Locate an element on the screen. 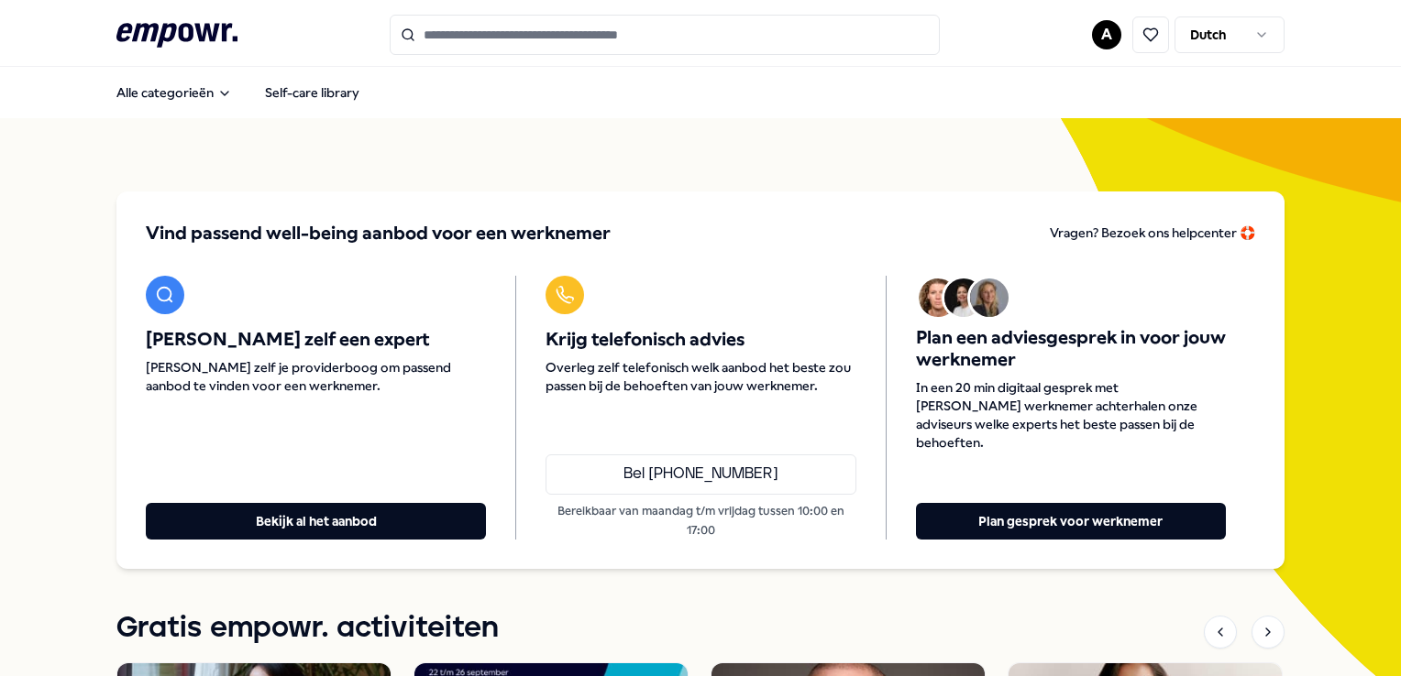  span: Vind passend well-being aanbod voor een werknemer is located at coordinates (378, 234).